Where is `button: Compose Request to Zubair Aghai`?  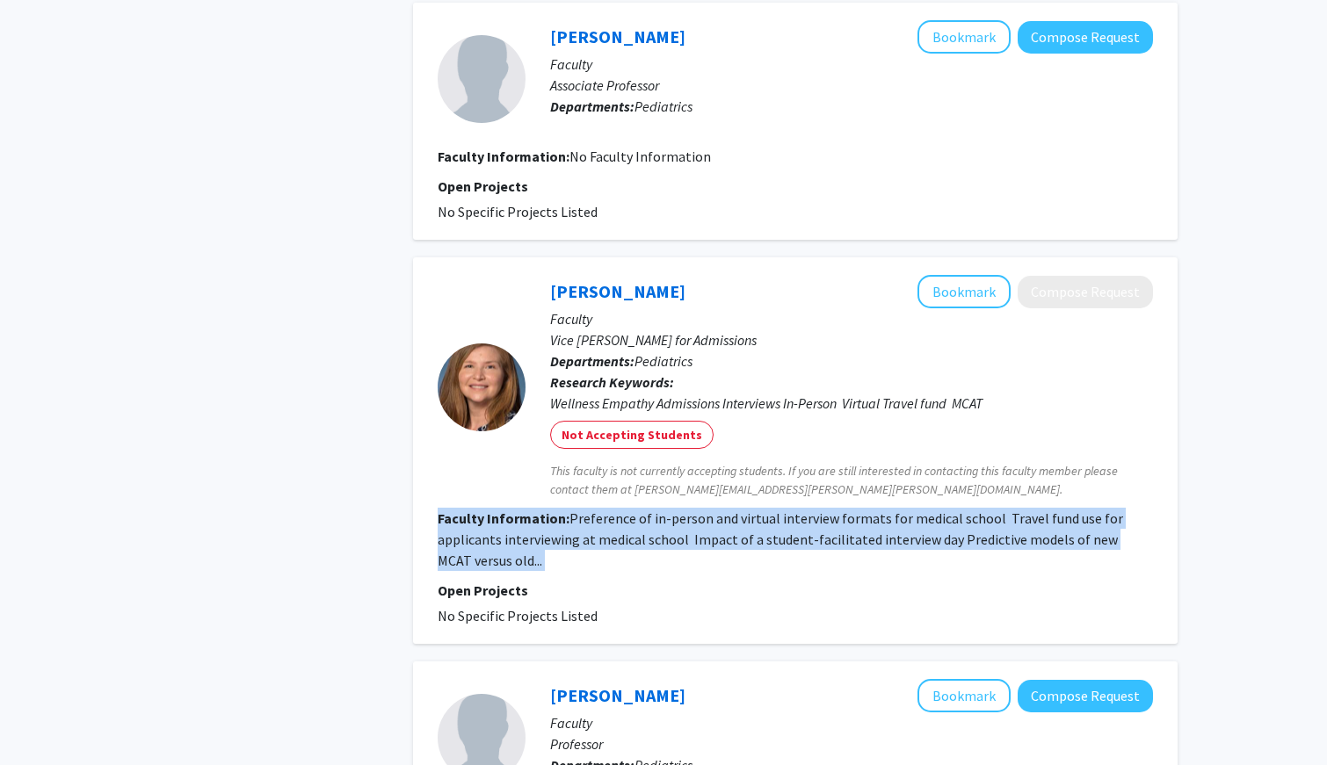
button: Compose Request to Zubair Aghai is located at coordinates (1085, 696).